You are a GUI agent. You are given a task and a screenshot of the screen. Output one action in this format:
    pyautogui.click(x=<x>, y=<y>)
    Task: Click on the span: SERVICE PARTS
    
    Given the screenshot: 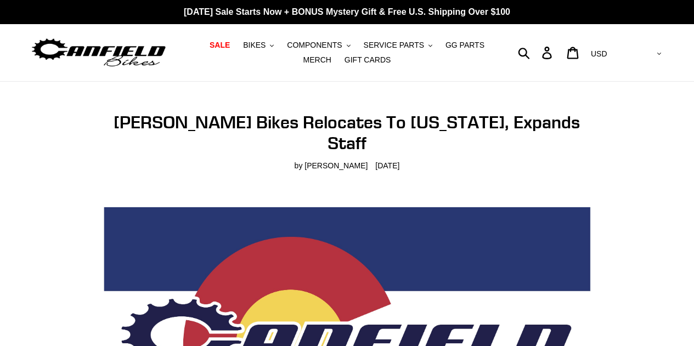 What is the action you would take?
    pyautogui.click(x=394, y=45)
    